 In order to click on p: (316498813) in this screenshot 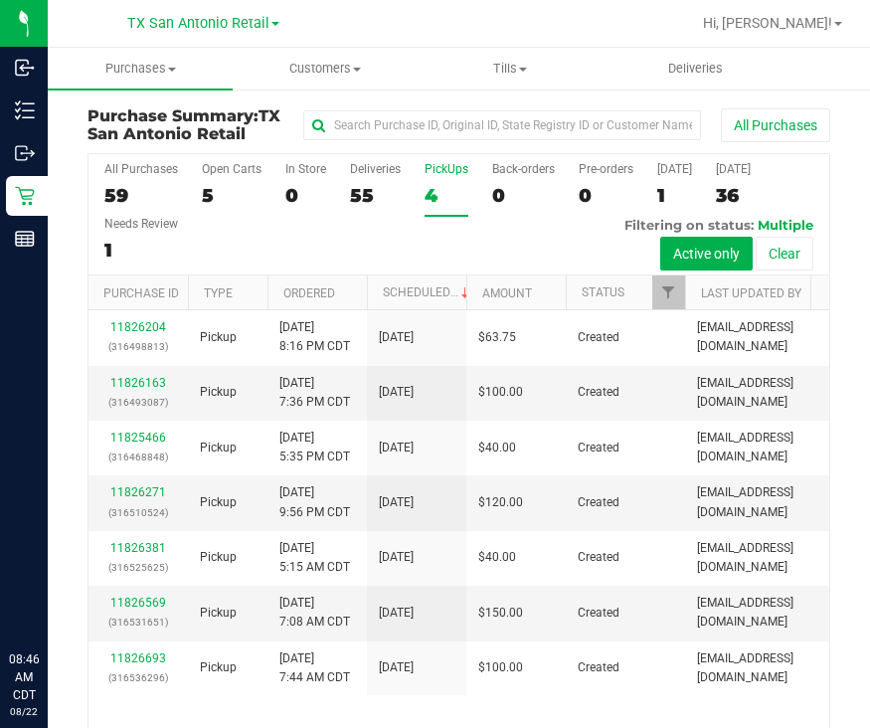, I will do `click(138, 346)`.